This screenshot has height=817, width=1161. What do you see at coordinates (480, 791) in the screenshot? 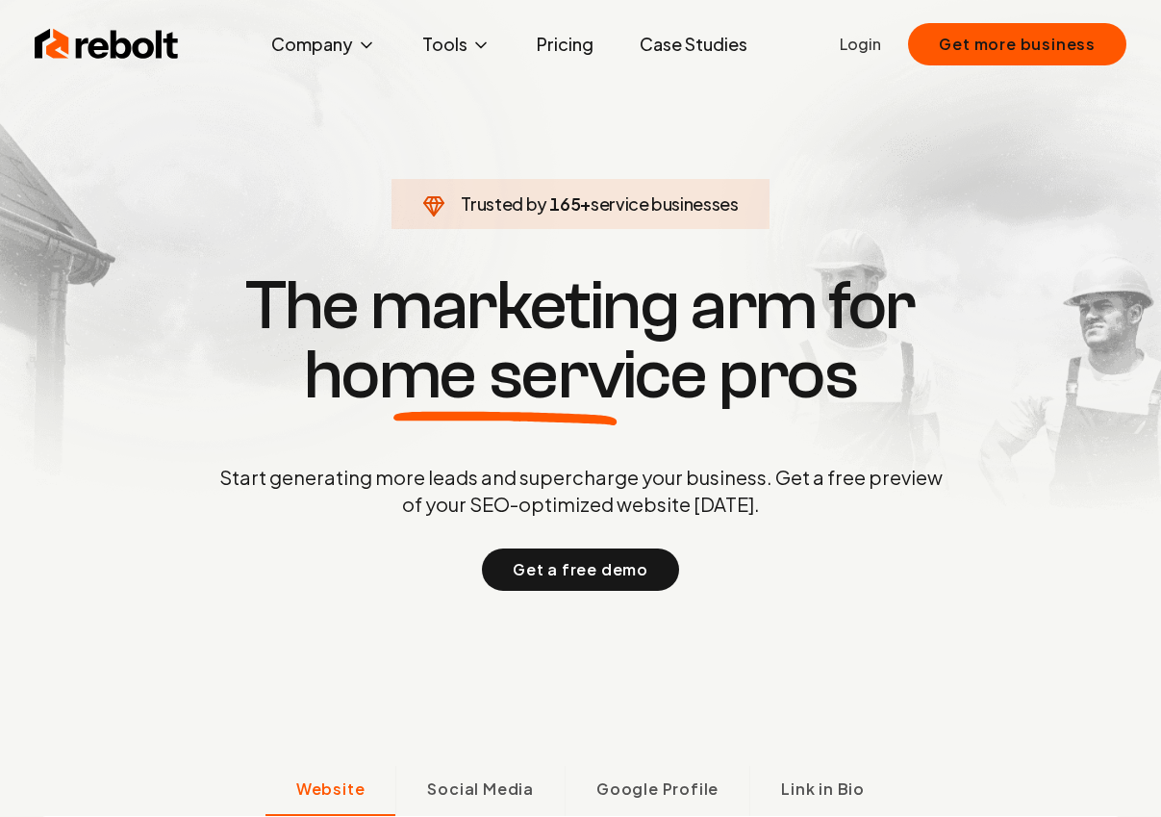
I see `button: Social Media` at bounding box center [480, 791].